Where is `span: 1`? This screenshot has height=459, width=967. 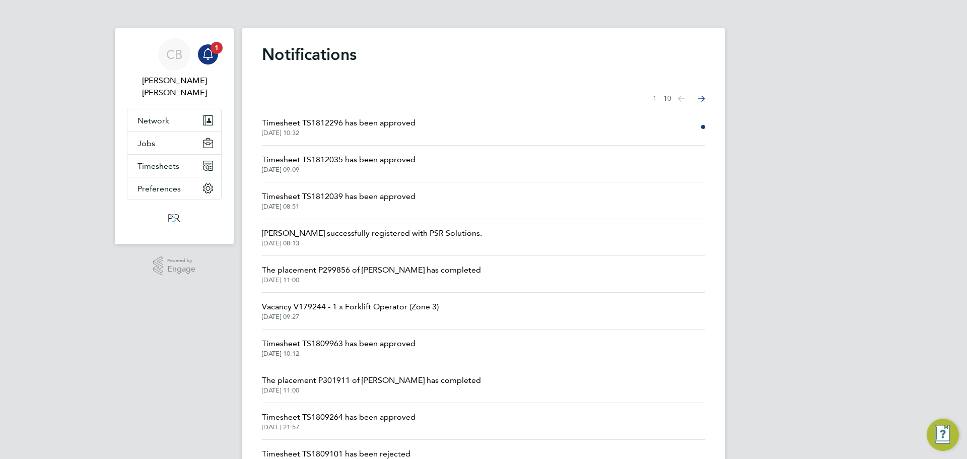
span: 1 is located at coordinates (217, 48).